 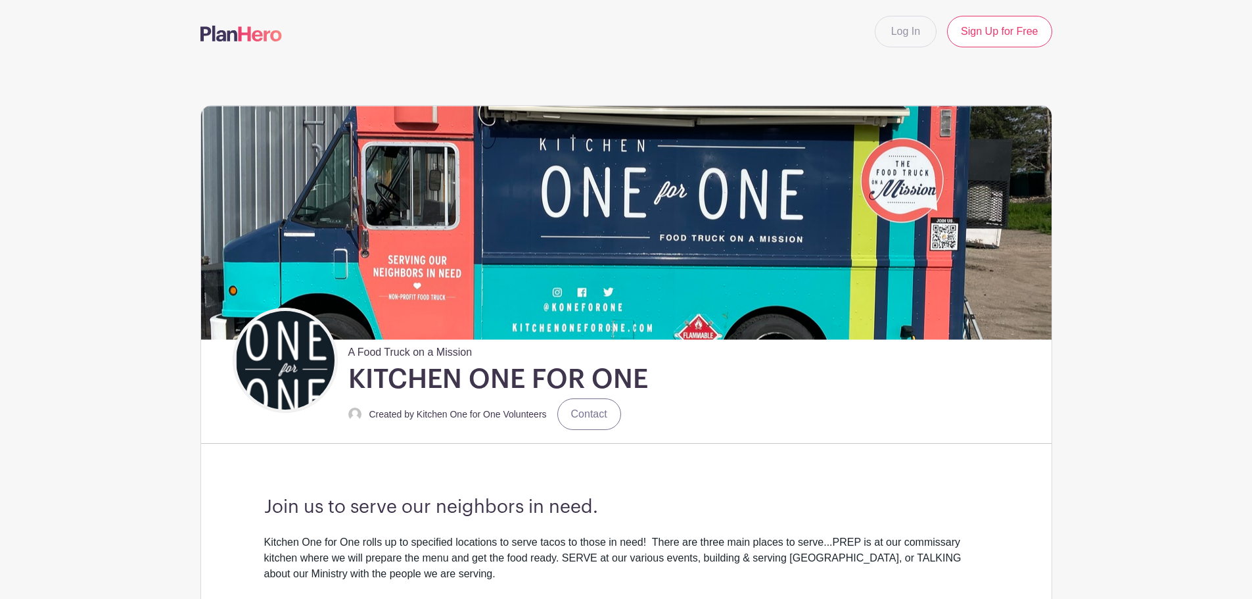 What do you see at coordinates (999, 32) in the screenshot?
I see `a: Sign Up for Free` at bounding box center [999, 32].